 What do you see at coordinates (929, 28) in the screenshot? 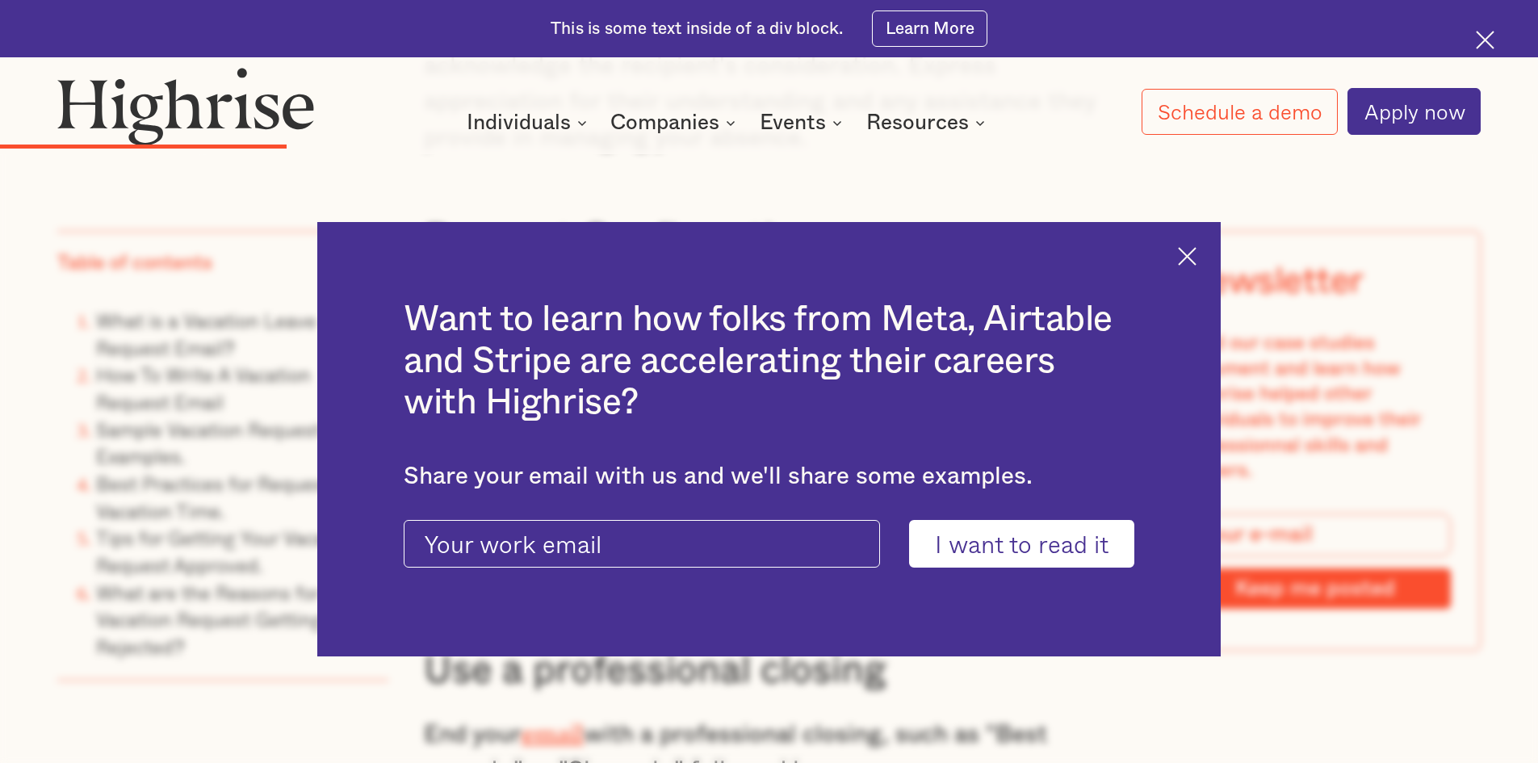
I see `a: Learn More` at bounding box center [929, 28].